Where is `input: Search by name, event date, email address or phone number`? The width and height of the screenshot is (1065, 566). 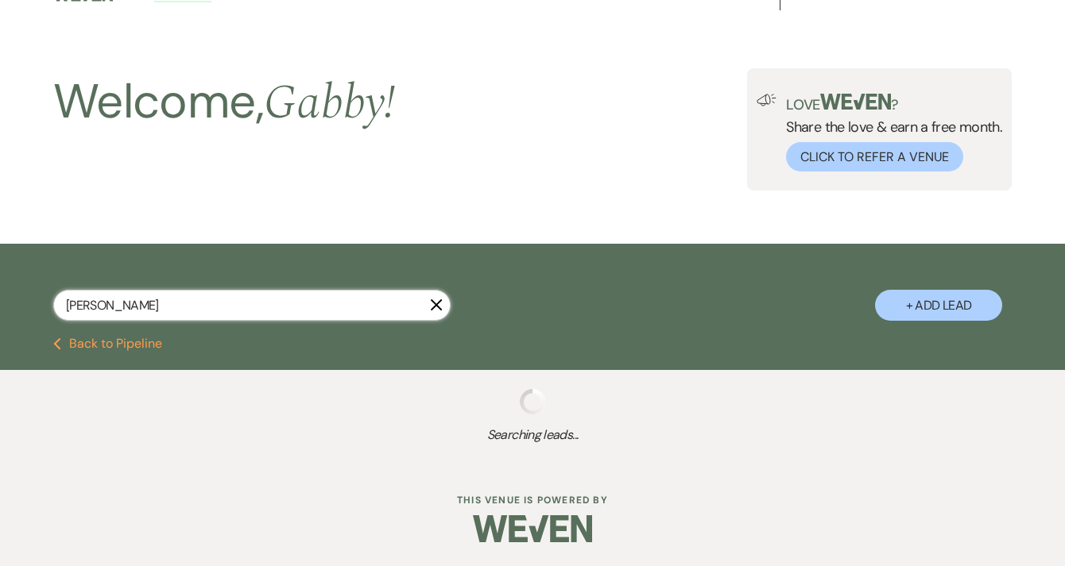 input: Search by name, event date, email address or phone number is located at coordinates (252, 305).